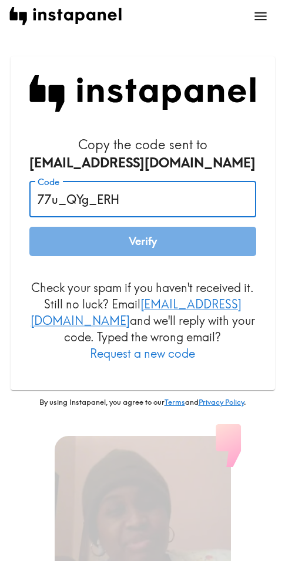 The height and width of the screenshot is (561, 285). What do you see at coordinates (142, 353) in the screenshot?
I see `button: Request a new code` at bounding box center [142, 353].